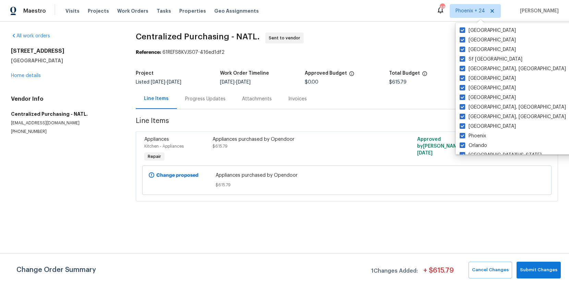  I want to click on span: The total cost of line items that have been approved by both Opendoor and the Trade Partner. This..., so click(352, 75).